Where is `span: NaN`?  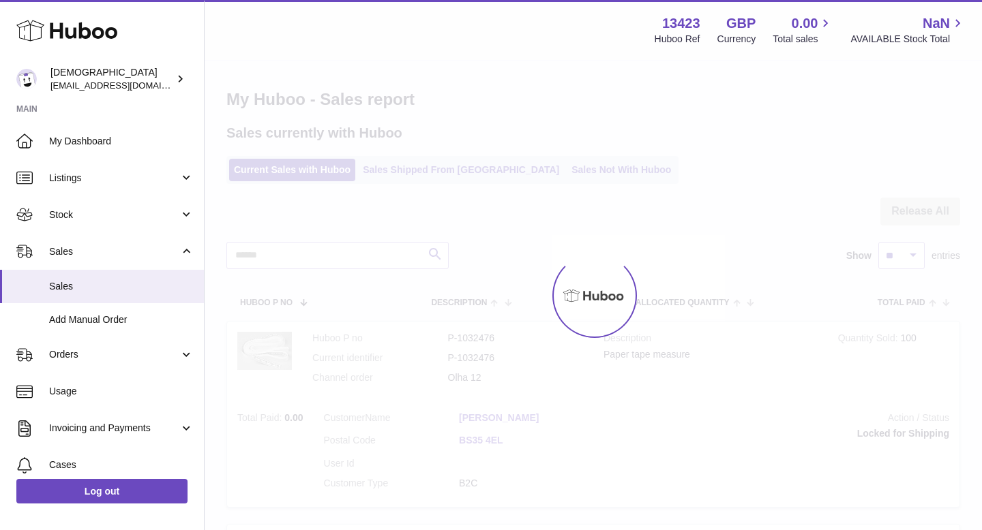
span: NaN is located at coordinates (936, 23).